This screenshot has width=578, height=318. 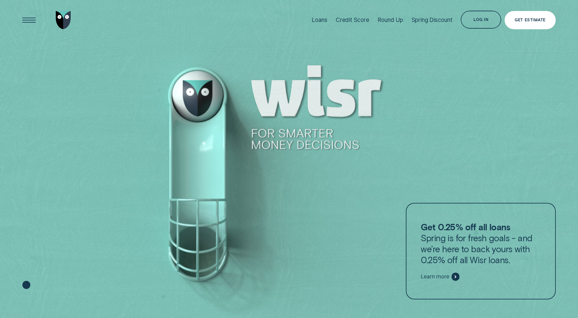 I want to click on div: Loans, so click(x=319, y=20).